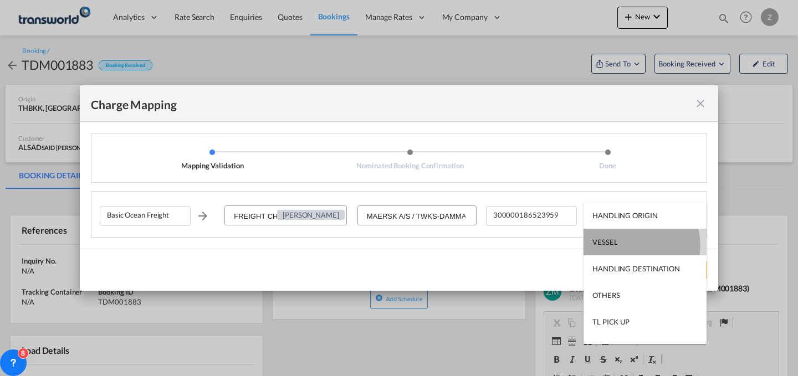 The width and height of the screenshot is (798, 376). I want to click on div: HANDLING ORIGIN, so click(625, 216).